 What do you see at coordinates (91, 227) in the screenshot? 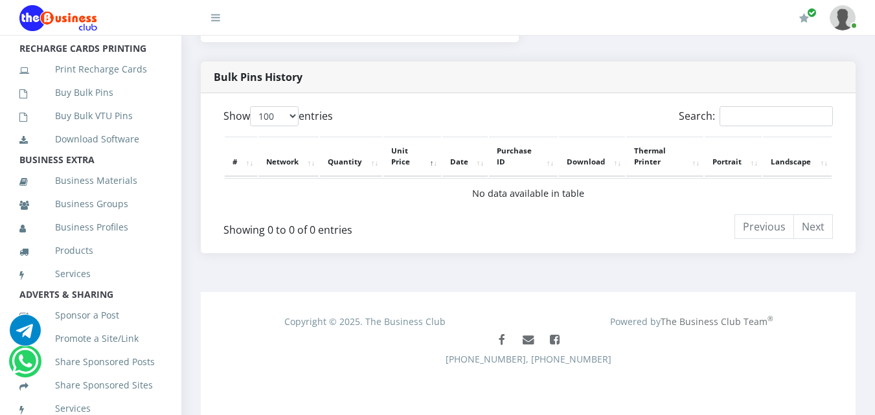
I see `a: Business Profiles` at bounding box center [91, 227].